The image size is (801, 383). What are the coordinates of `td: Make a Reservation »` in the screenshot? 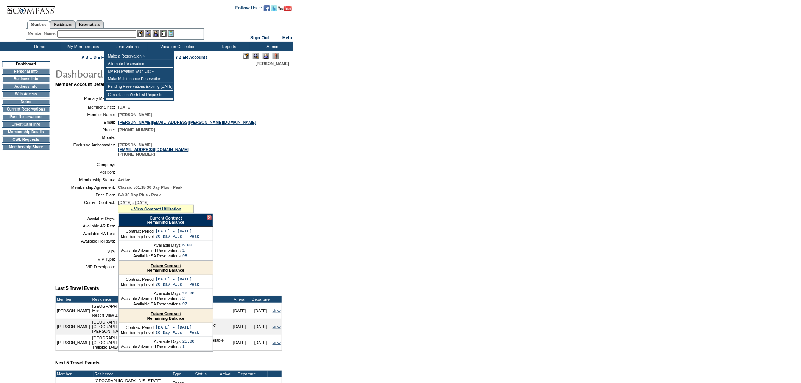 It's located at (140, 56).